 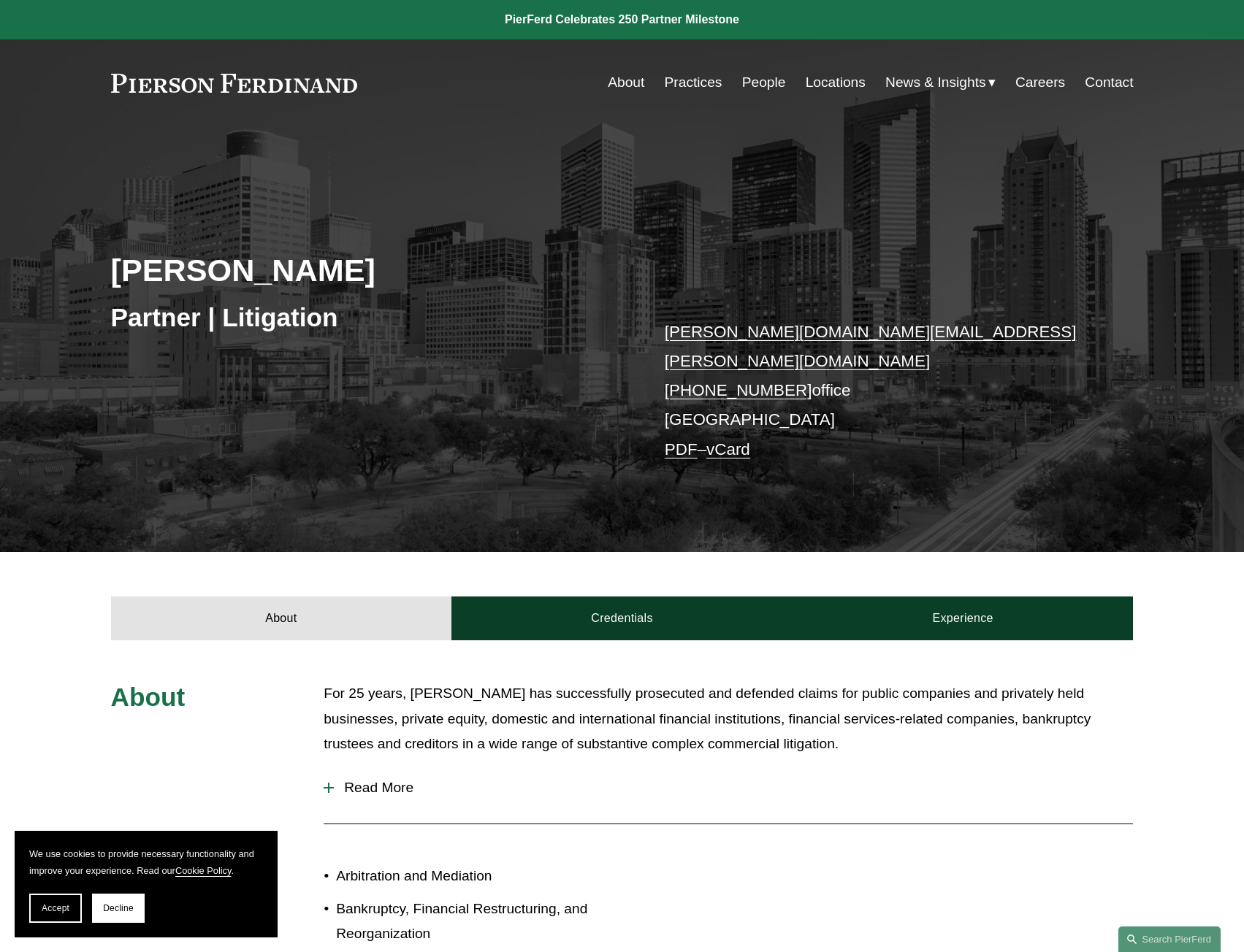 What do you see at coordinates (203, 871) in the screenshot?
I see `a: Cookie Policy` at bounding box center [203, 871].